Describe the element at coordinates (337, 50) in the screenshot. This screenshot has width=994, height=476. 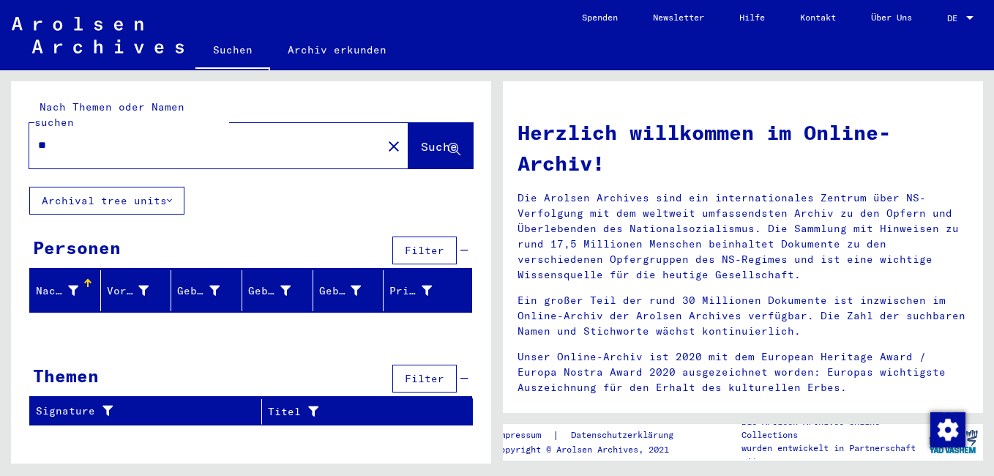
I see `a: Archiv erkunden` at that location.